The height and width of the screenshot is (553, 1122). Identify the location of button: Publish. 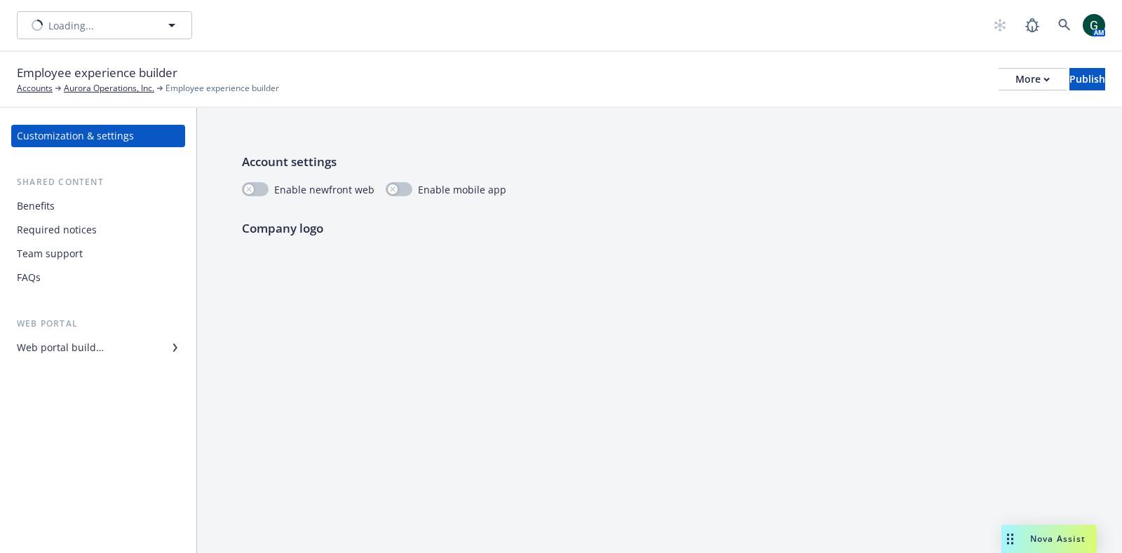
(1087, 79).